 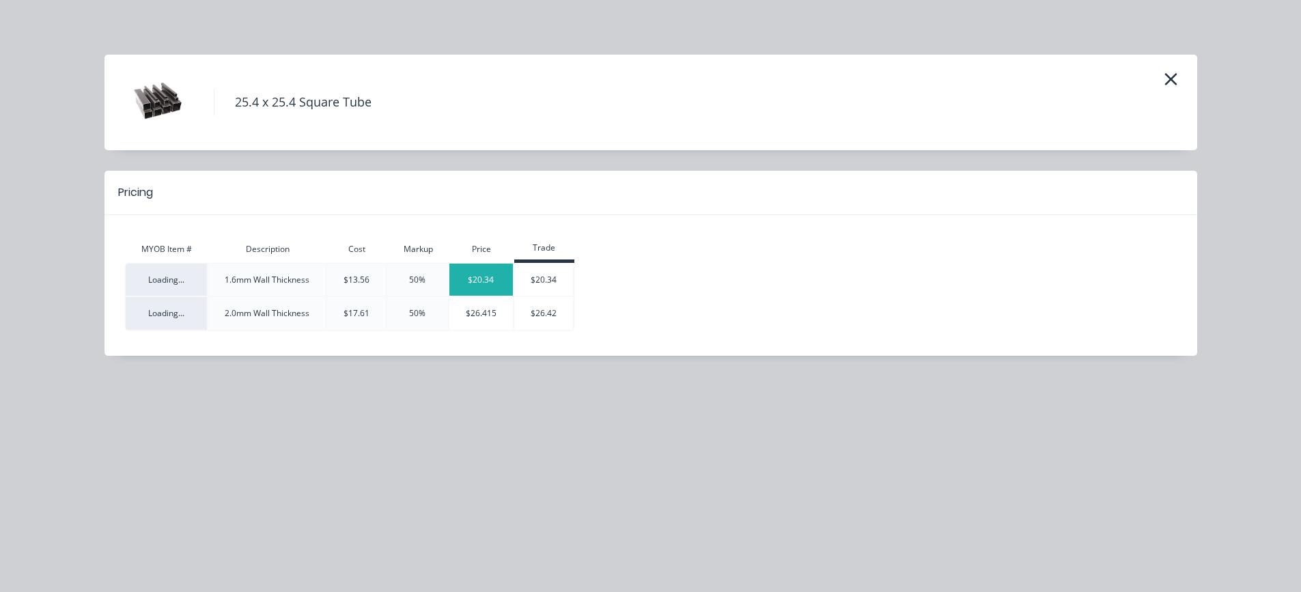 I want to click on div: Description, so click(x=268, y=249).